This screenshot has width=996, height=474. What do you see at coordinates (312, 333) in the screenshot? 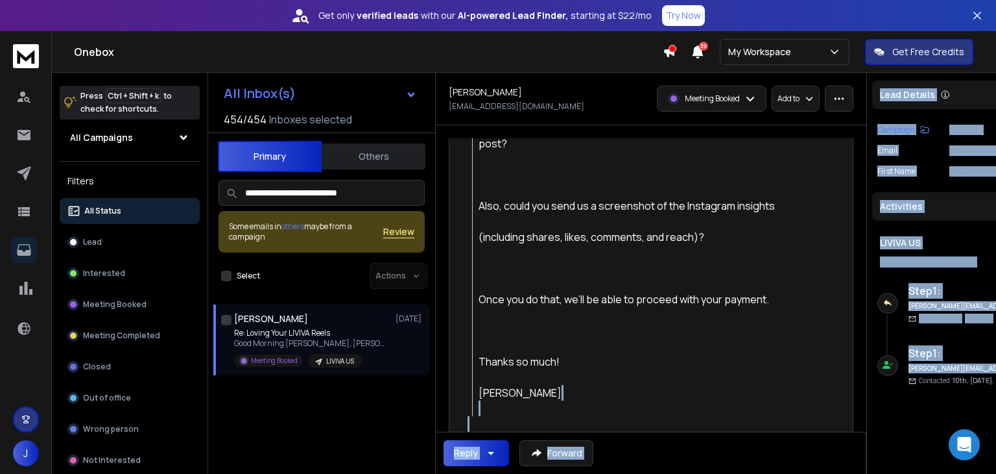
I see `p: Re: Loving Your LIVIVA Reels` at bounding box center [312, 333].